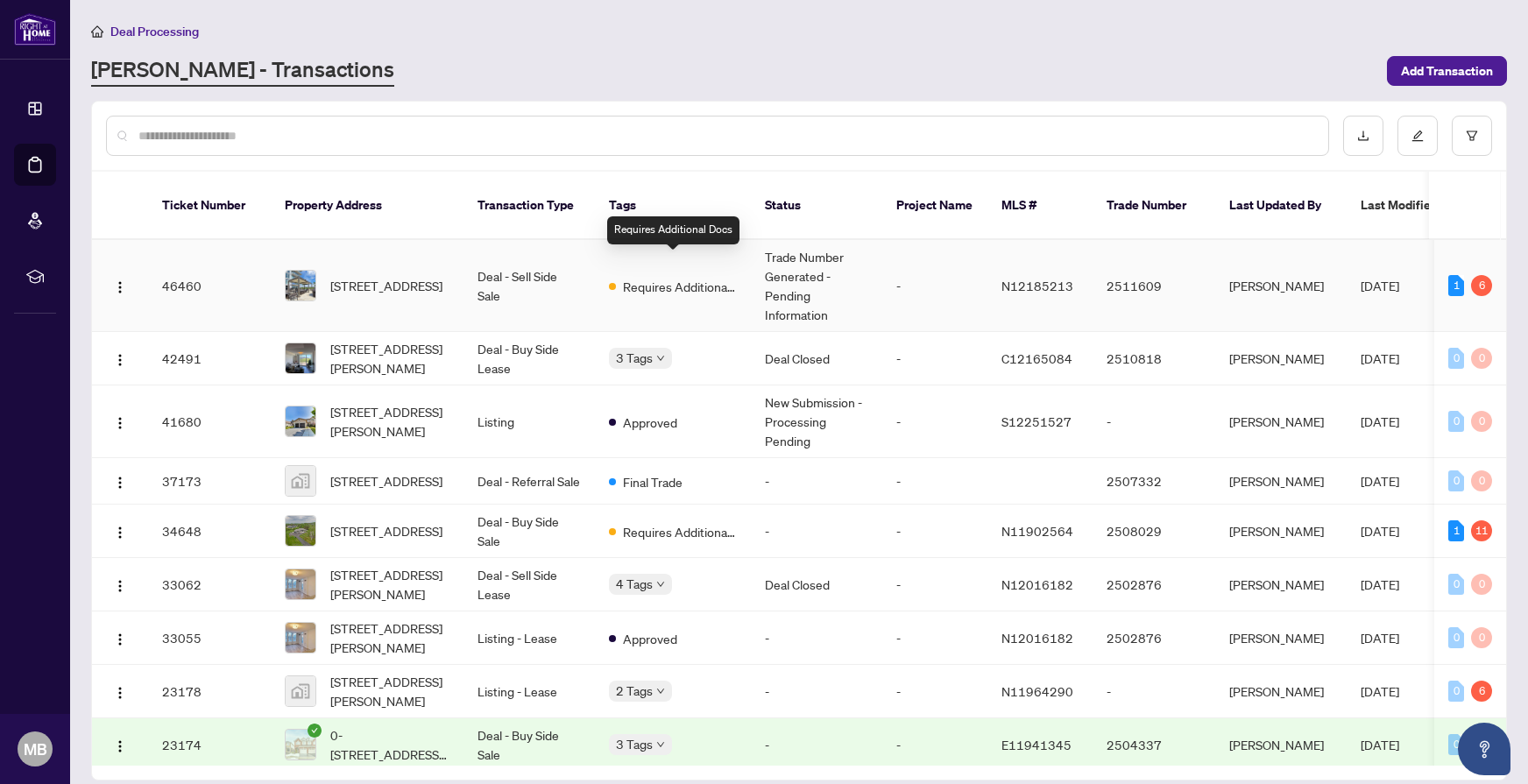 The width and height of the screenshot is (1528, 784). Describe the element at coordinates (1446, 71) in the screenshot. I see `span: Add Transaction` at that location.